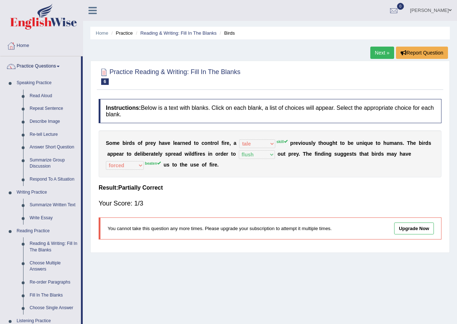 This screenshot has width=457, height=324. I want to click on a: Fill In The Blanks, so click(53, 296).